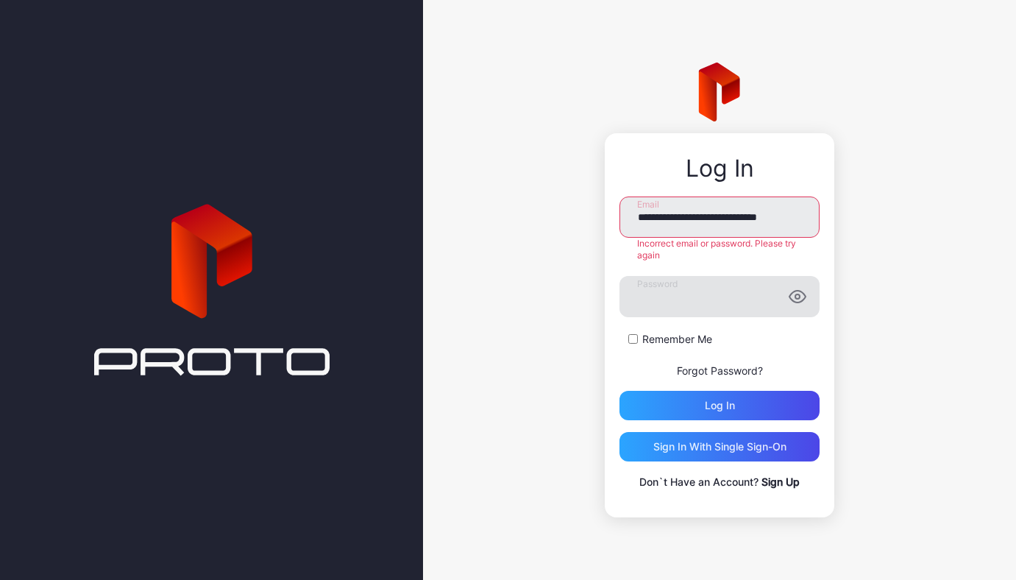 This screenshot has height=580, width=1016. Describe the element at coordinates (798, 297) in the screenshot. I see `button: Password` at that location.